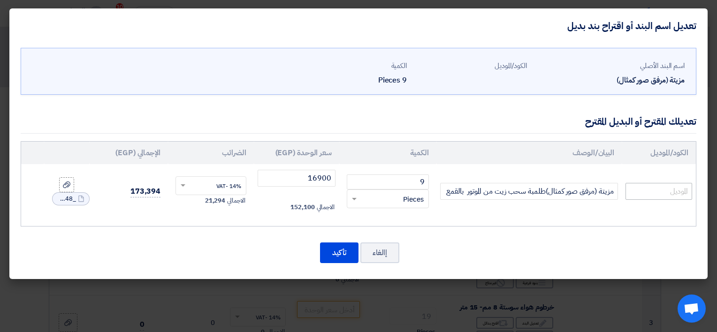  I want to click on div: الكمية, so click(350, 66).